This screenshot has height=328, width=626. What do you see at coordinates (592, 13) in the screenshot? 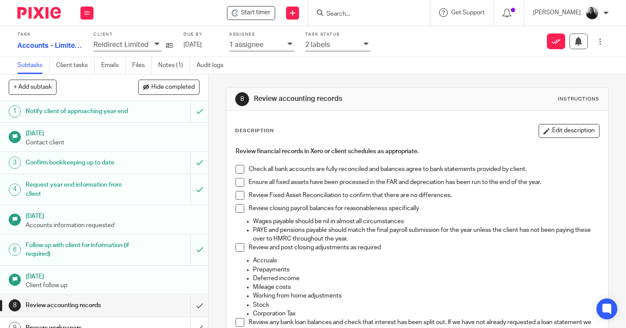
I see `img: IMG_9585.jpg` at bounding box center [592, 13].